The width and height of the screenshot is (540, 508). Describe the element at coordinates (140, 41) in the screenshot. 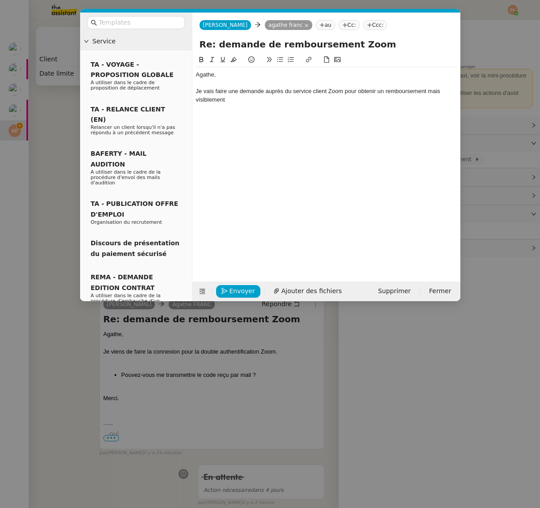

I see `span: Service` at that location.